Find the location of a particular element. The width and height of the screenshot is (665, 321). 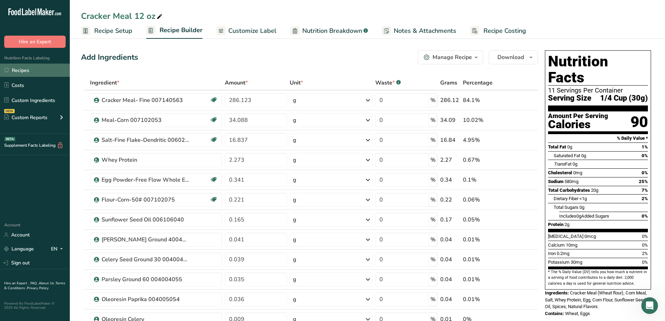

div: Whey Protein is located at coordinates (145, 160).